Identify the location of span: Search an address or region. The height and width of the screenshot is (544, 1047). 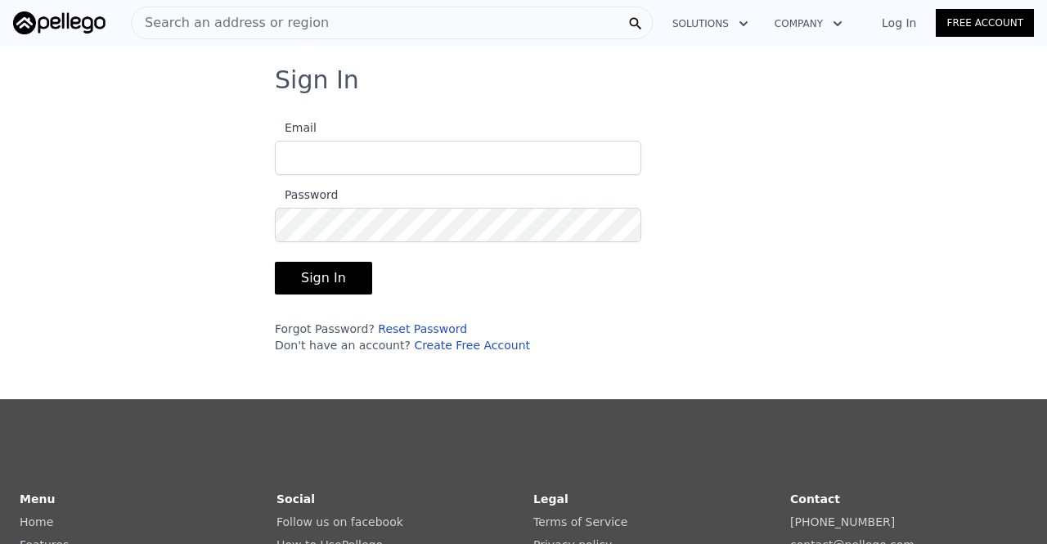
(230, 23).